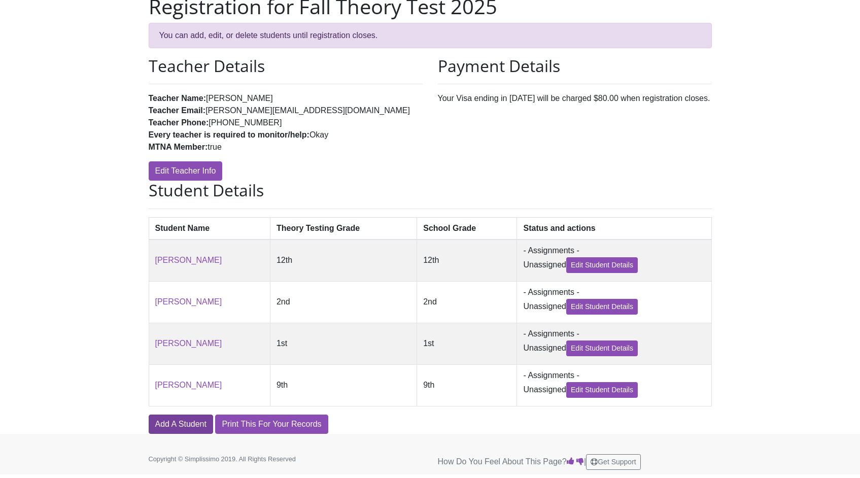 This screenshot has width=860, height=478. What do you see at coordinates (286, 66) in the screenshot?
I see `h2: Teacher Details` at bounding box center [286, 66].